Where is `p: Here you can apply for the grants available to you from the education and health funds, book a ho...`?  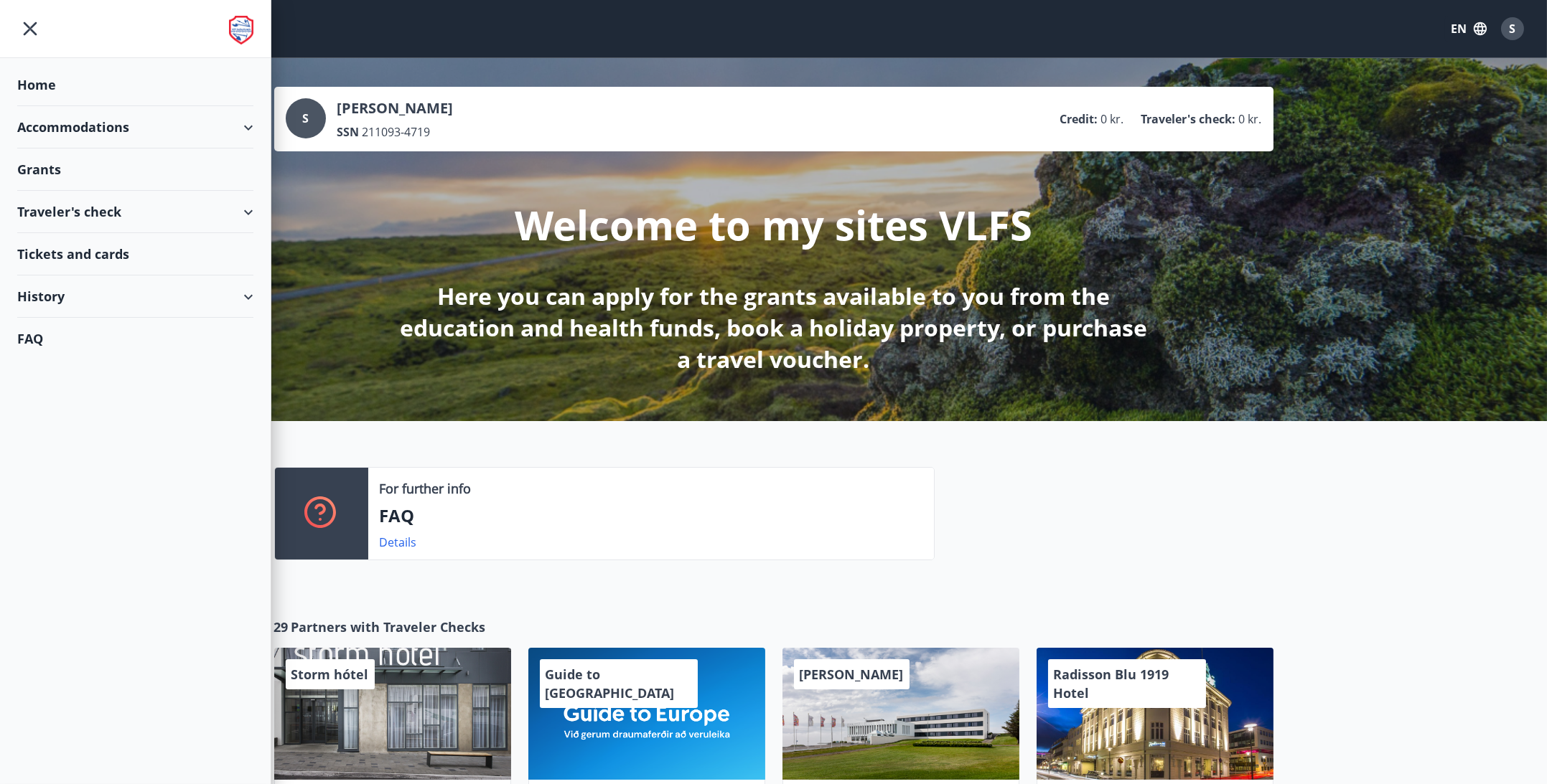
p: Here you can apply for the grants available to you from the education and health funds, book a ho... is located at coordinates (774, 328).